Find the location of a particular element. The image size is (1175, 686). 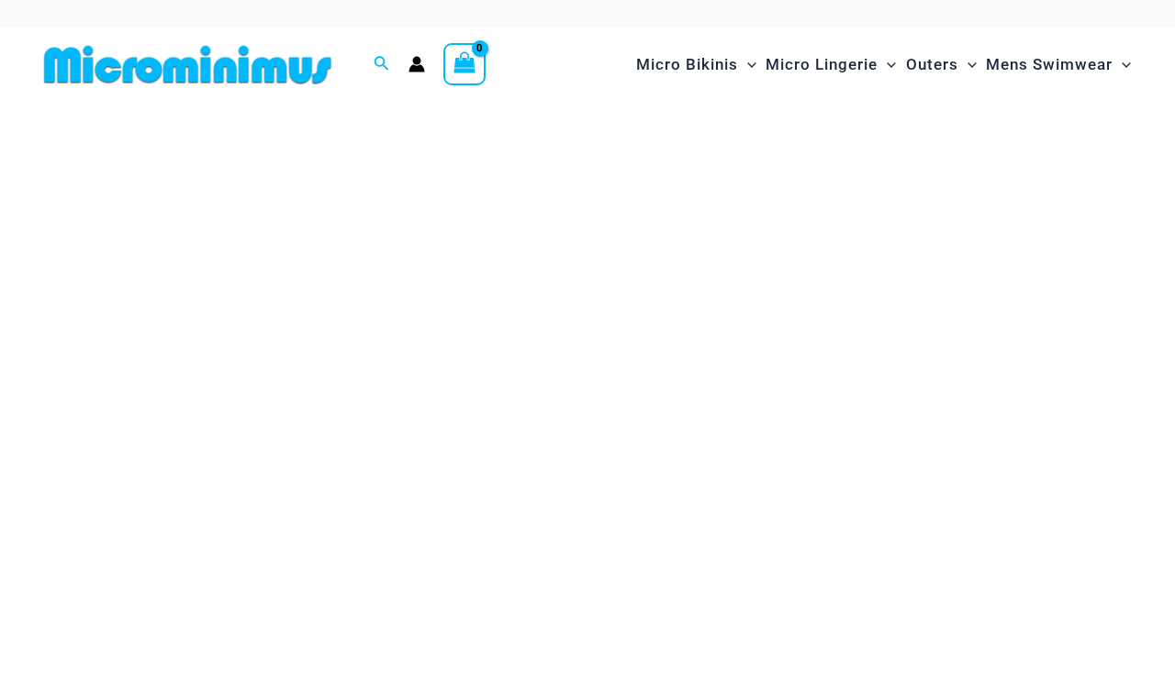

a: View Shopping Cart, empty is located at coordinates (464, 64).